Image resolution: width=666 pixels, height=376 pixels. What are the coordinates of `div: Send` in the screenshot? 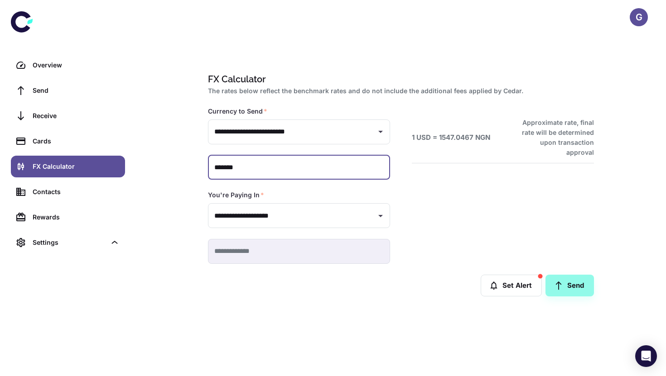 It's located at (76, 91).